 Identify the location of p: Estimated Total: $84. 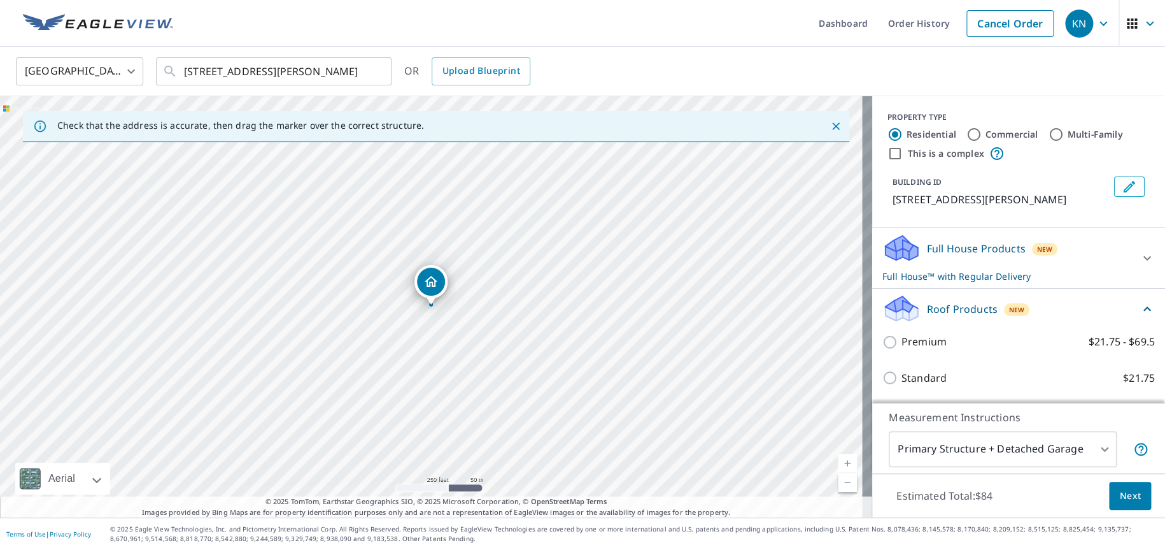
(944, 495).